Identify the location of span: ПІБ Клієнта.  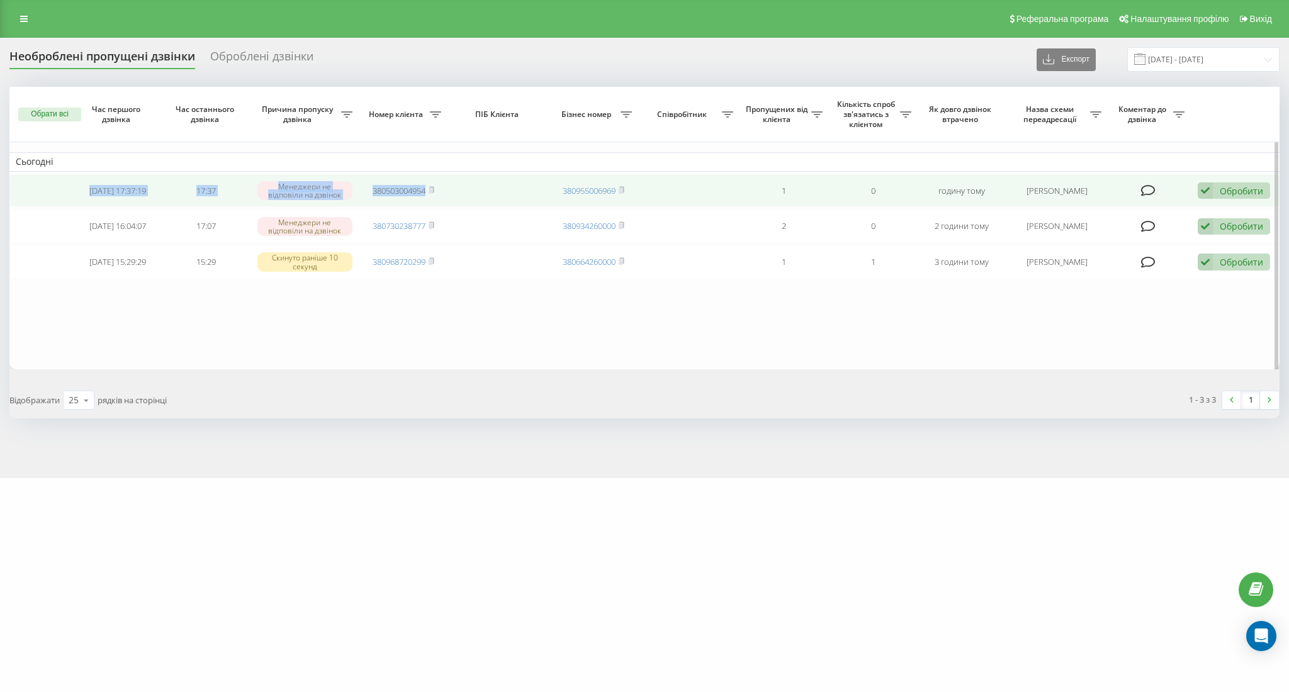
(498, 115).